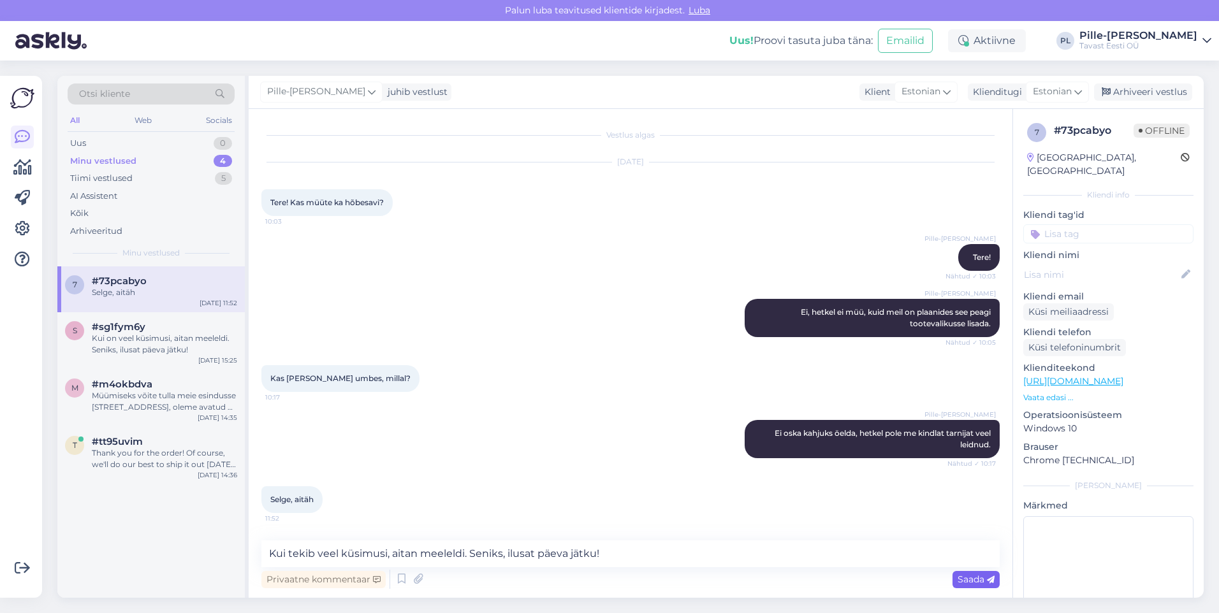  I want to click on span: Minu vestlused, so click(151, 253).